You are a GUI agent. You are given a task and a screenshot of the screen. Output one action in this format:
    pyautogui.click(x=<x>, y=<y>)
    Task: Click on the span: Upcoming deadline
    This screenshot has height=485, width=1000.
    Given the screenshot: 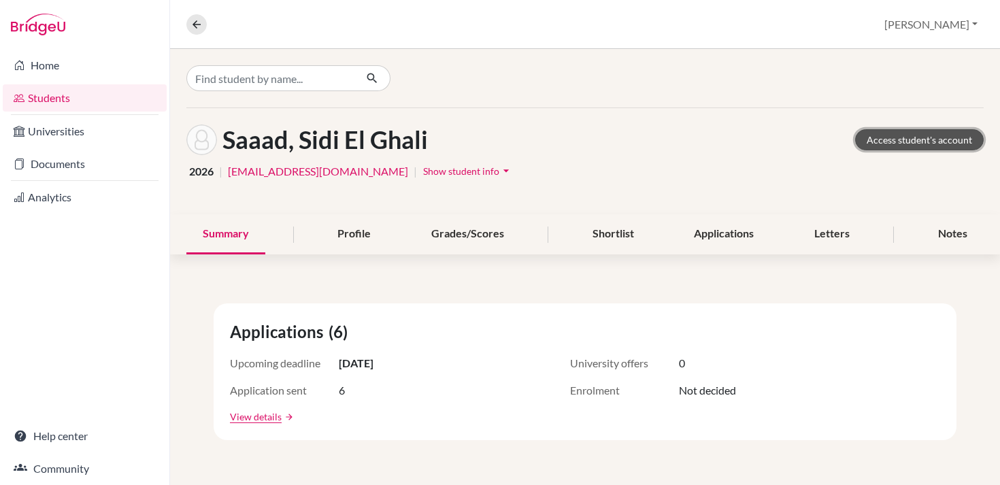 What is the action you would take?
    pyautogui.click(x=284, y=363)
    